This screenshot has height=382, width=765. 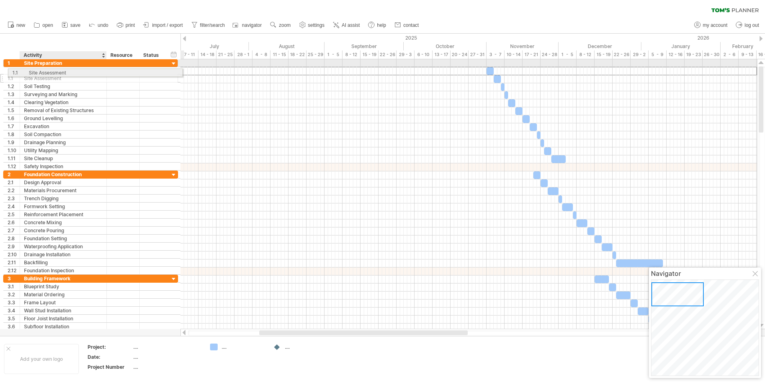 I want to click on div: 3 - 7, so click(x=495, y=54).